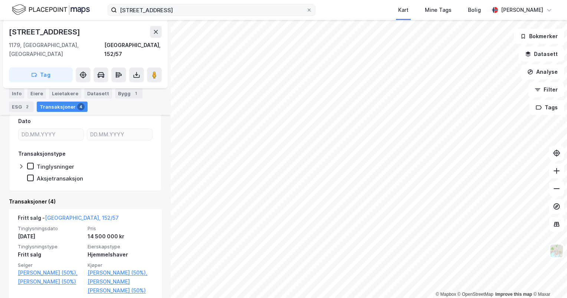 This screenshot has width=567, height=298. Describe the element at coordinates (50, 255) in the screenshot. I see `div: Fritt salg` at that location.